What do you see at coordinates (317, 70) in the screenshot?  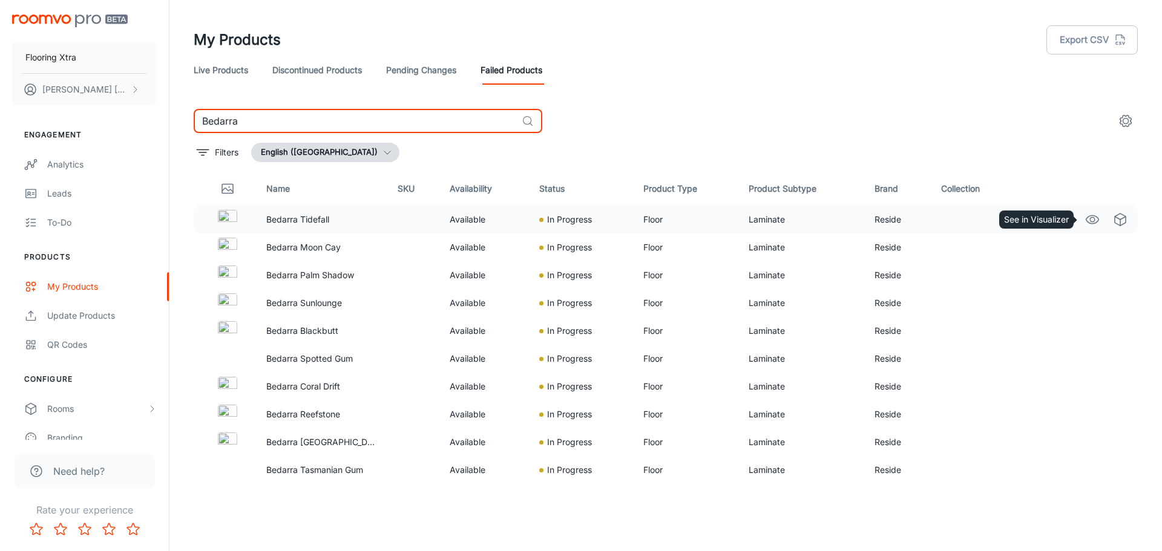 I see `a: Discontinued Products` at bounding box center [317, 70].